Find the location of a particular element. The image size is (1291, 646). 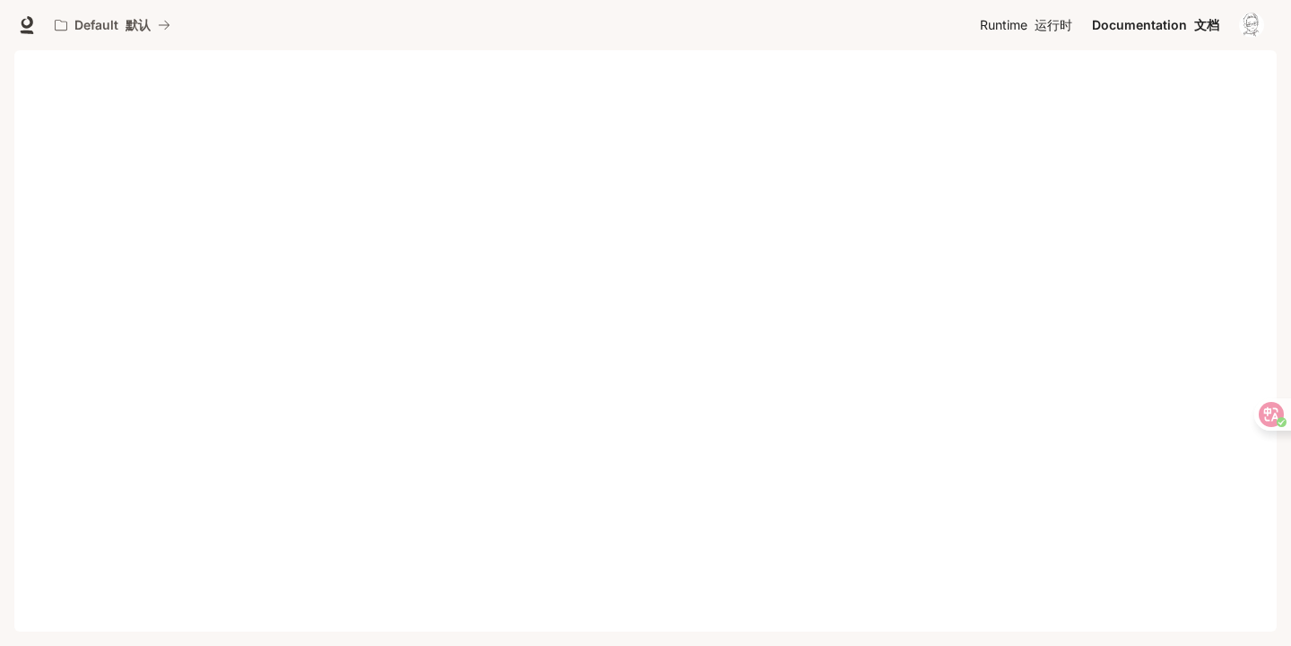

font: 默认 is located at coordinates (138, 24).